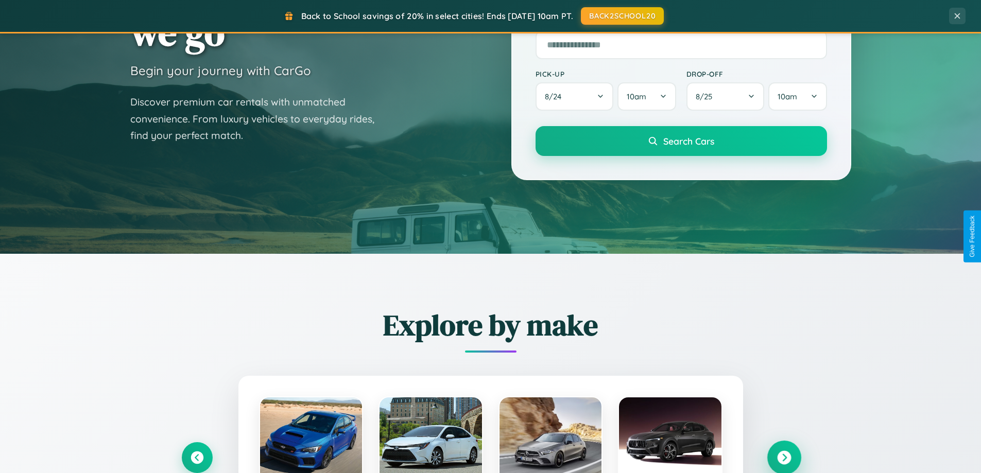 This screenshot has height=473, width=981. Describe the element at coordinates (707, 96) in the screenshot. I see `span: 8 / 25` at that location.